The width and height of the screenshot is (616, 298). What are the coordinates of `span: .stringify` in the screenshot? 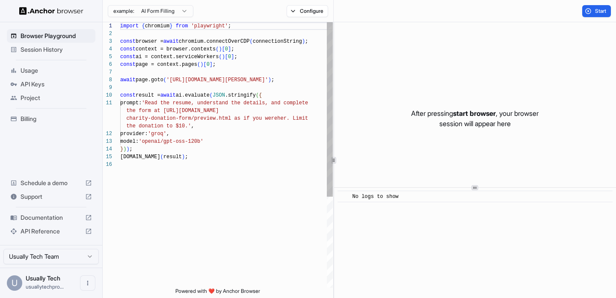 It's located at (241, 95).